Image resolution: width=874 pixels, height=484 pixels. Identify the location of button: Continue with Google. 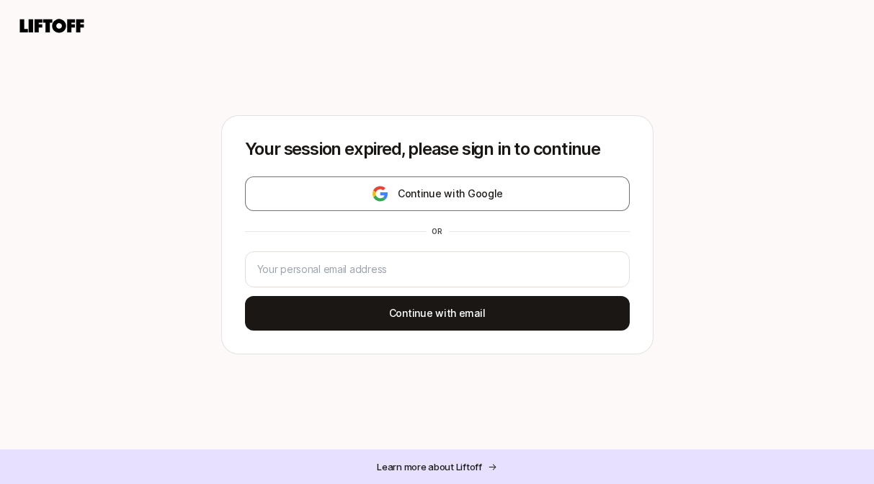
(437, 194).